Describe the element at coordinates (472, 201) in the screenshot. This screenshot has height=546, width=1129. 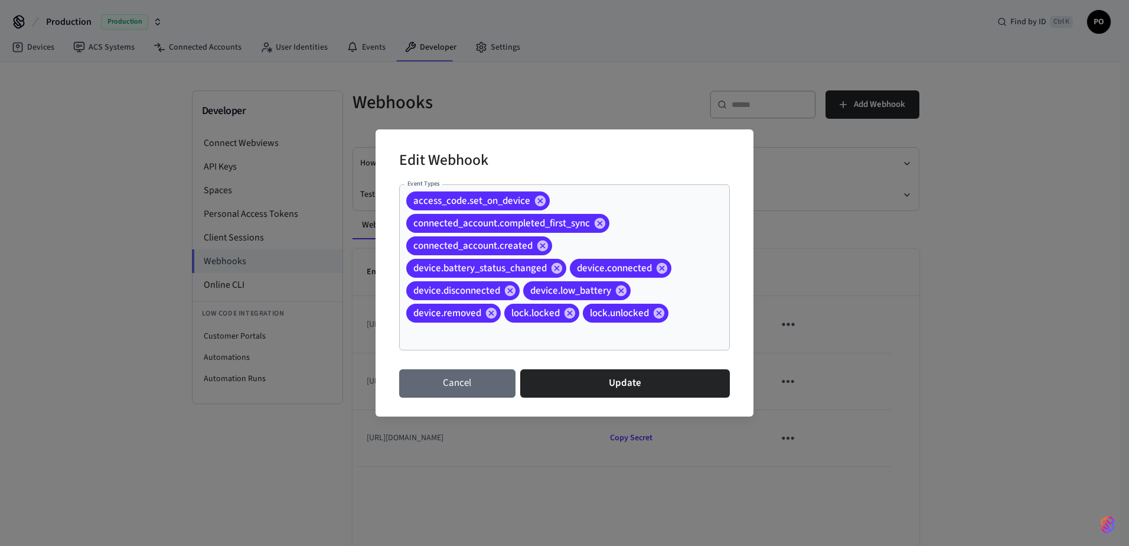
I see `span: access_code.set_on_device` at that location.